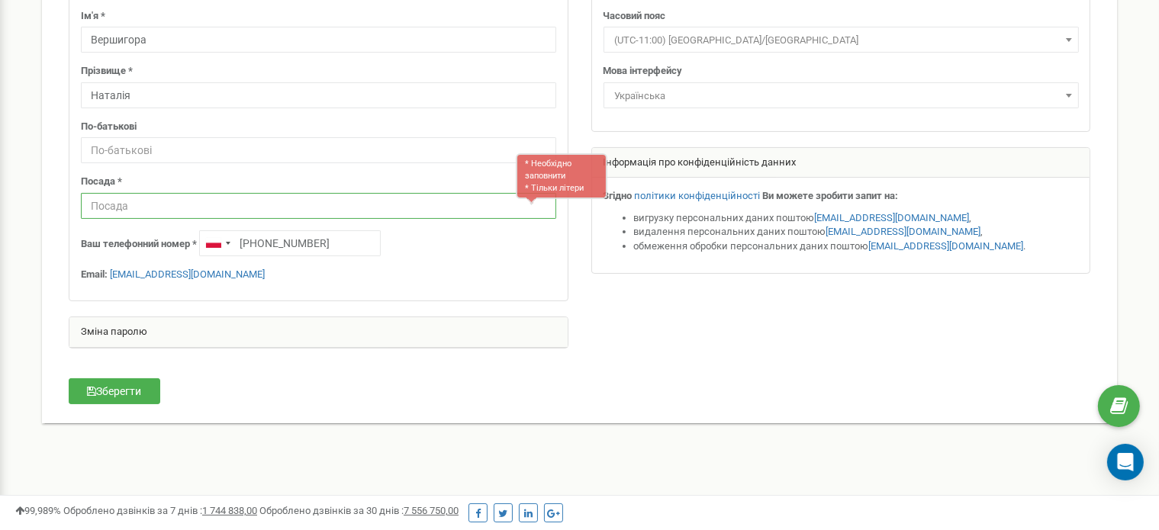  I want to click on div: Telephone country code, so click(218, 243).